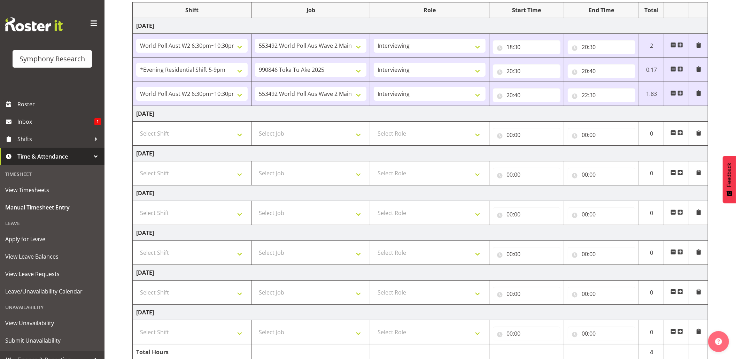 This screenshot has width=736, height=359. I want to click on a: View Leave Balances, so click(52, 256).